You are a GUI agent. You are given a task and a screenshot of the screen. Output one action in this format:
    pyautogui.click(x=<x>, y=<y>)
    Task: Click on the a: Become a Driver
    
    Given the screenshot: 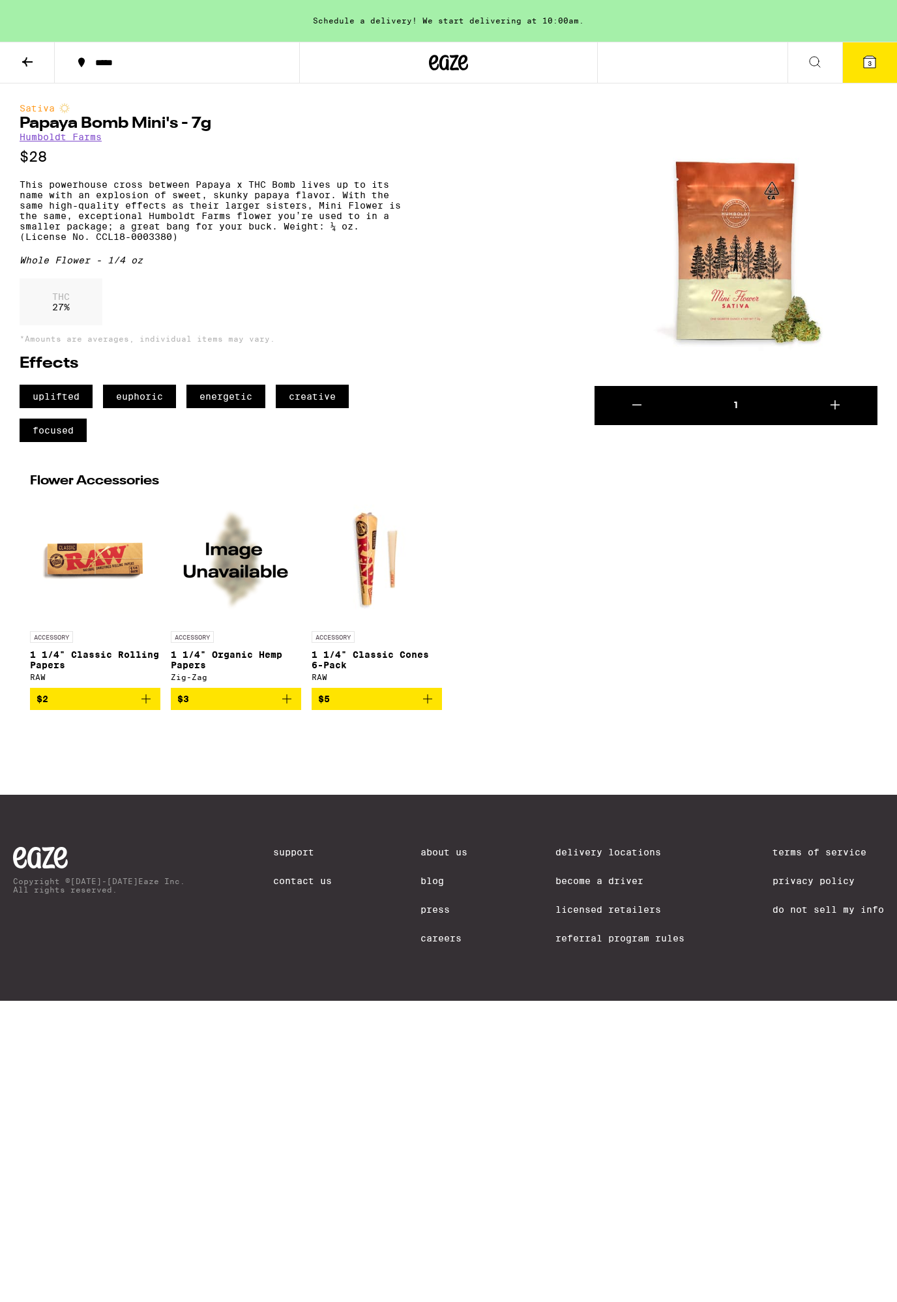 What is the action you would take?
    pyautogui.click(x=620, y=881)
    